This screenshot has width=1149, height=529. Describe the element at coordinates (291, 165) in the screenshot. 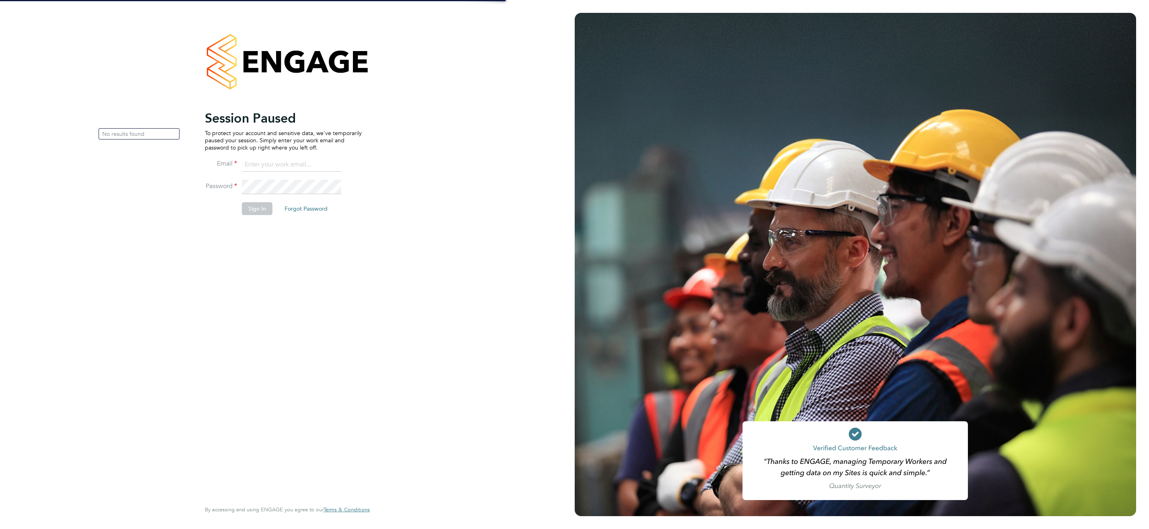

I see `input: Enter your work email...` at that location.